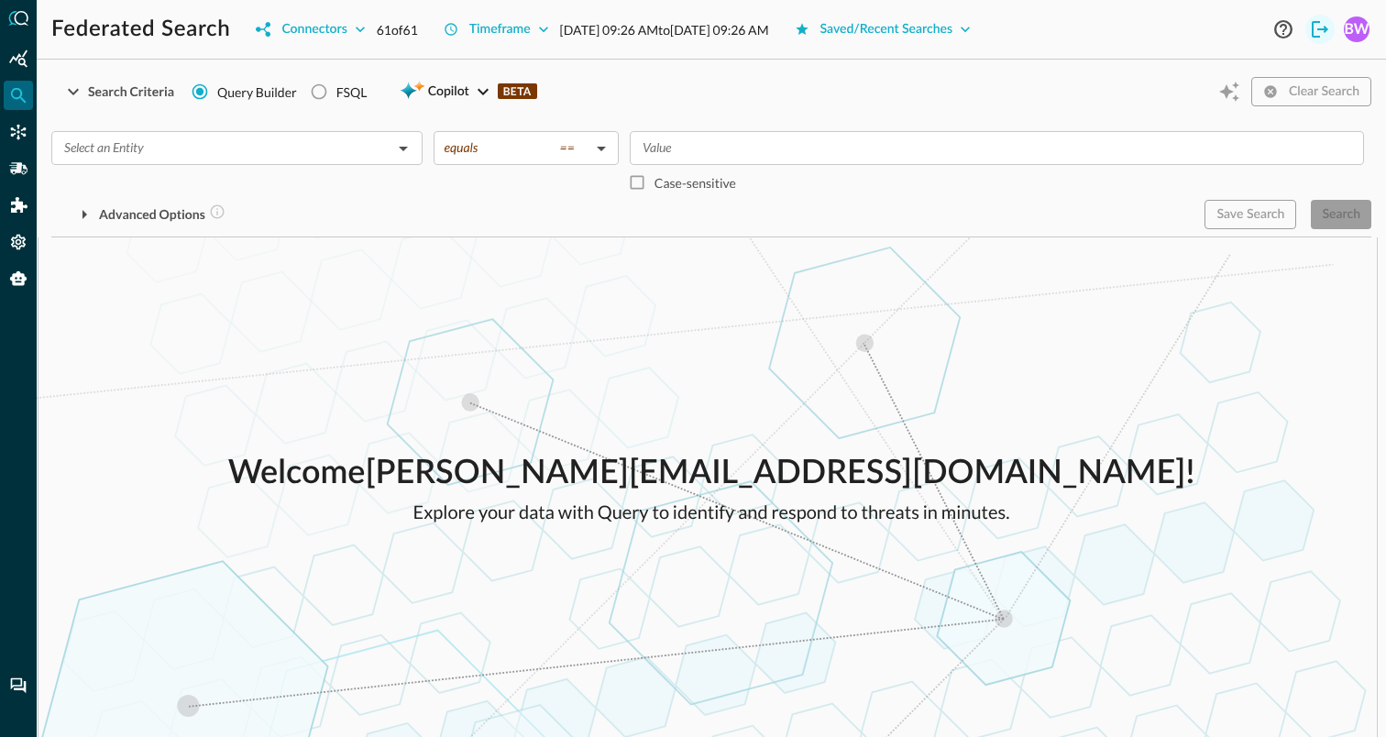  I want to click on p: Case-sensitive, so click(695, 182).